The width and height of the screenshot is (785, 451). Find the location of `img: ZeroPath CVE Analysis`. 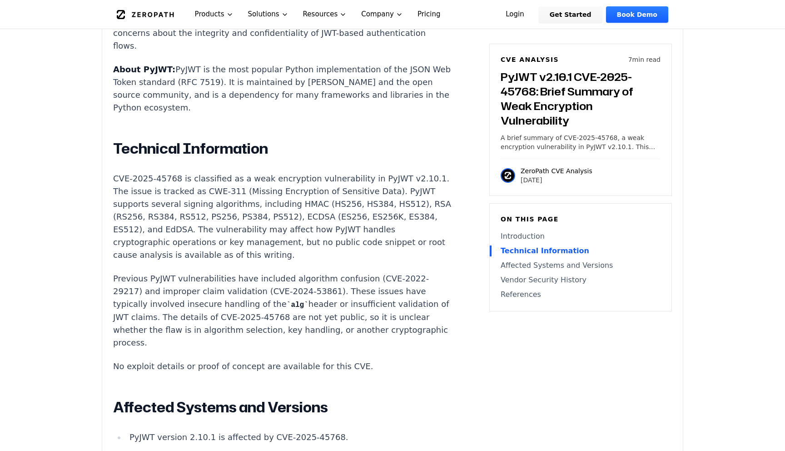

img: ZeroPath CVE Analysis is located at coordinates (508, 175).